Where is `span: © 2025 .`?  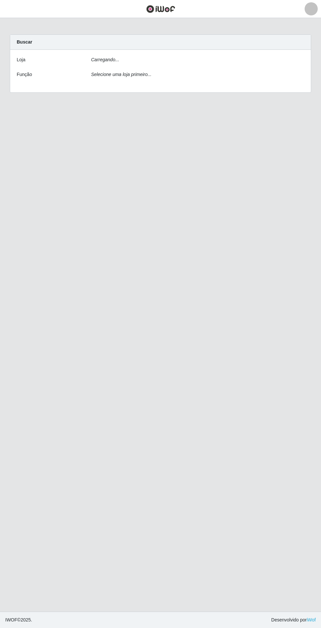
span: © 2025 . is located at coordinates (19, 620).